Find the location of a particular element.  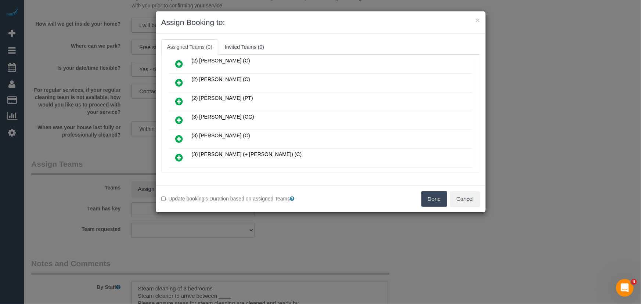

input: Update booking's Duration based on assigned Teams is located at coordinates (163, 199).